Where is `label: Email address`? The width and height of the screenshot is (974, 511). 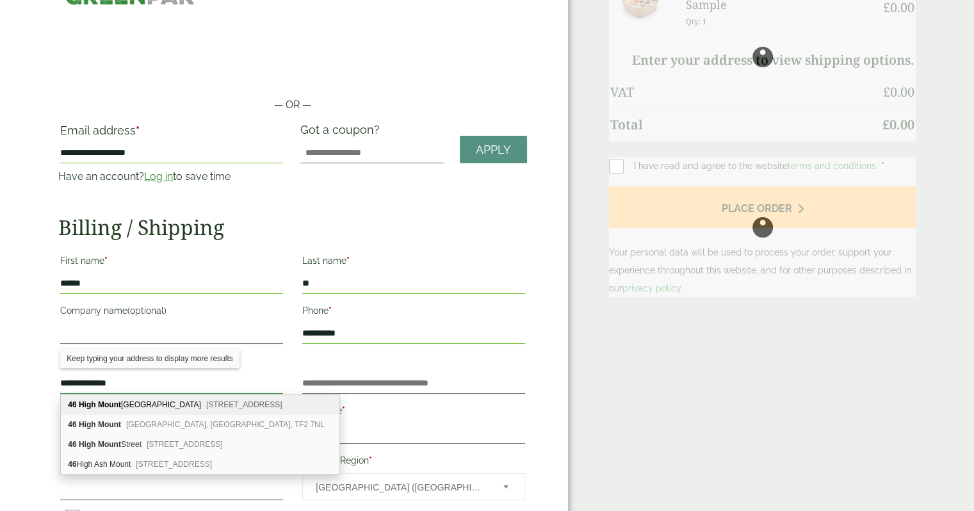 label: Email address is located at coordinates (172, 134).